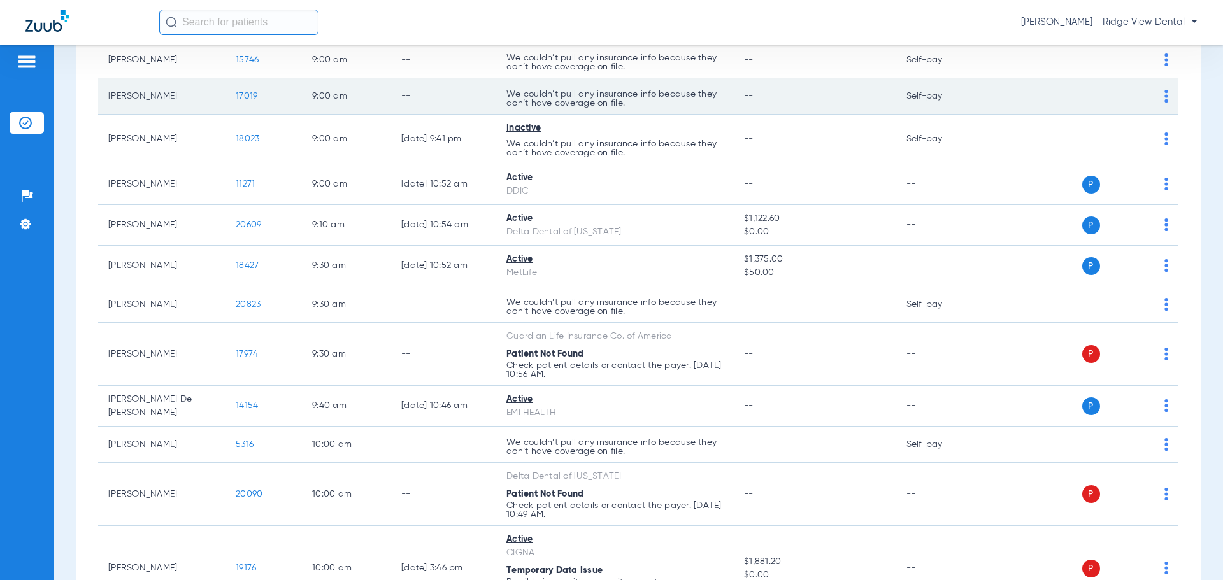 This screenshot has height=580, width=1223. Describe the element at coordinates (814, 259) in the screenshot. I see `span: $1,375.00` at that location.